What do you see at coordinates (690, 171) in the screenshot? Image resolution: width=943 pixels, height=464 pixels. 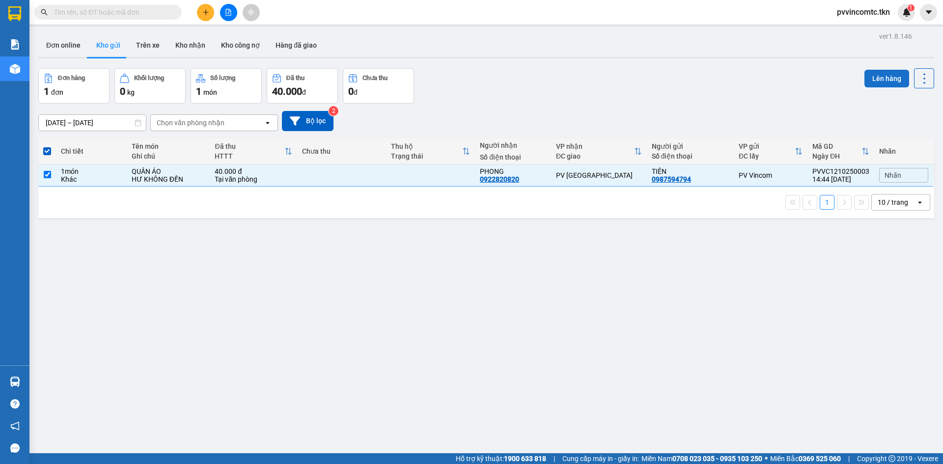 I see `div: TIÊN` at bounding box center [690, 171].